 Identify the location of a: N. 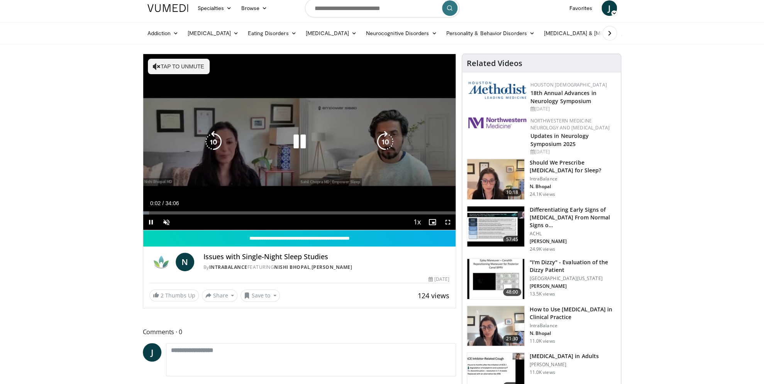
(185, 262).